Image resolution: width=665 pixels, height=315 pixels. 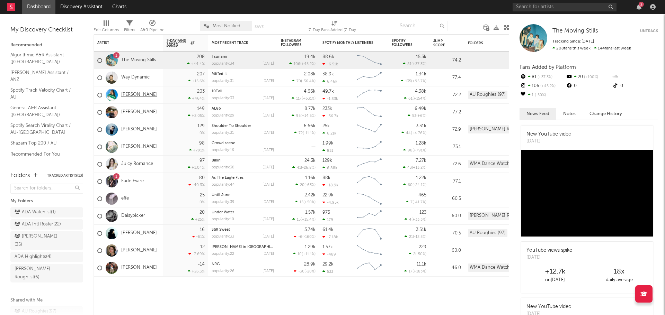 What do you see at coordinates (223, 213) in the screenshot?
I see `a: Under Water` at bounding box center [223, 213].